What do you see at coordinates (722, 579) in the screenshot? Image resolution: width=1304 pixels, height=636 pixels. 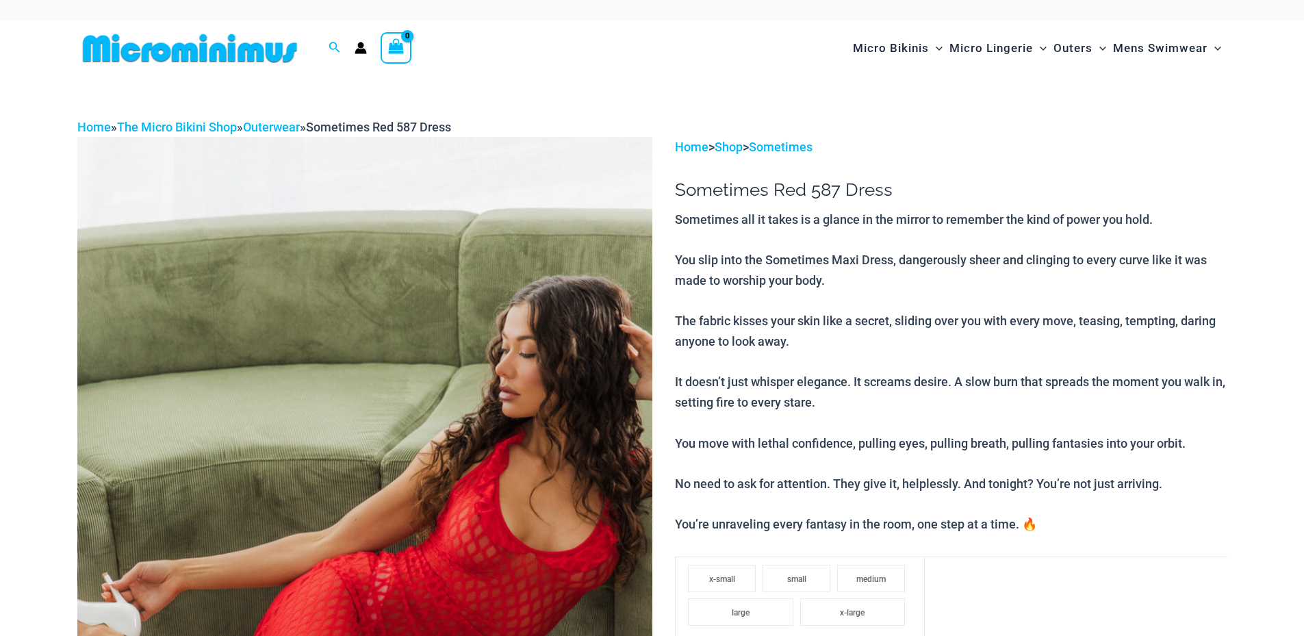 I see `span: x-small` at bounding box center [722, 579].